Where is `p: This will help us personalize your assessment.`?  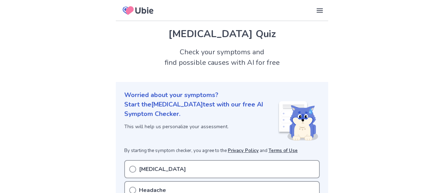 p: This will help us personalize your assessment. is located at coordinates (201, 127).